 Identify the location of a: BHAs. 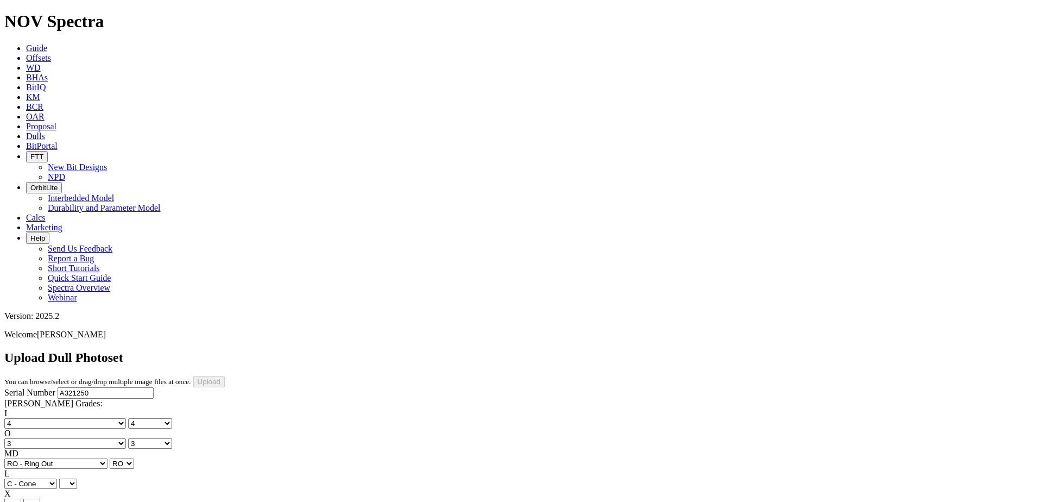
(37, 77).